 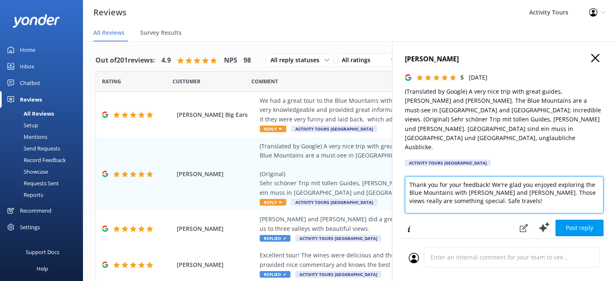 I want to click on div: All Reviews, so click(x=29, y=114).